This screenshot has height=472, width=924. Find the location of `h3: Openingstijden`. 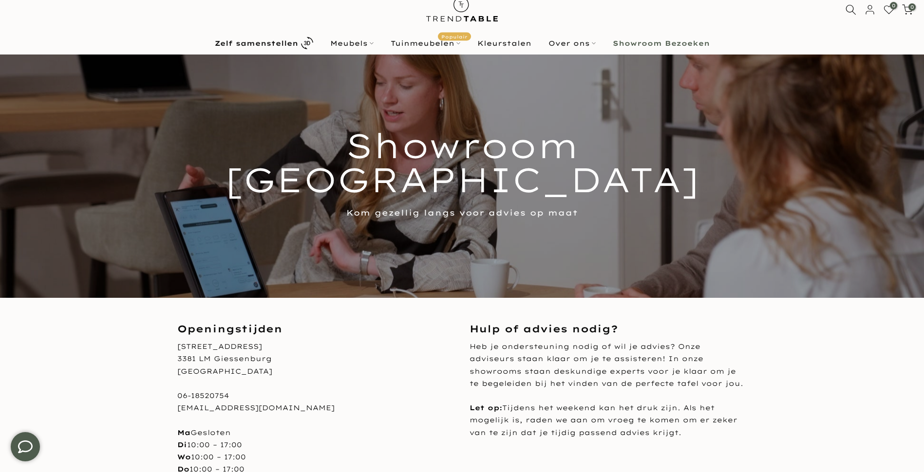

h3: Openingstijden is located at coordinates (316, 329).